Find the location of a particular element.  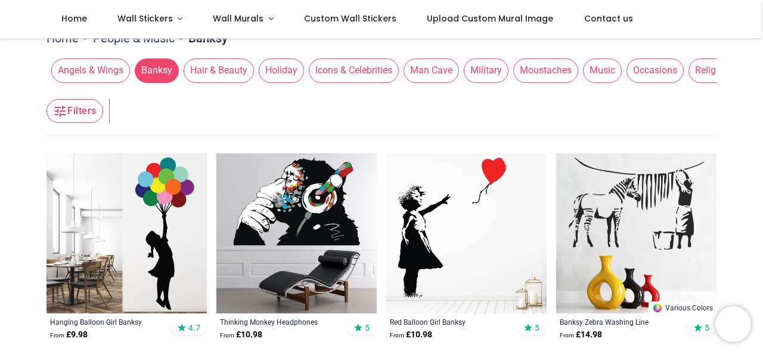

button: Hair & Beauty is located at coordinates (216, 70).